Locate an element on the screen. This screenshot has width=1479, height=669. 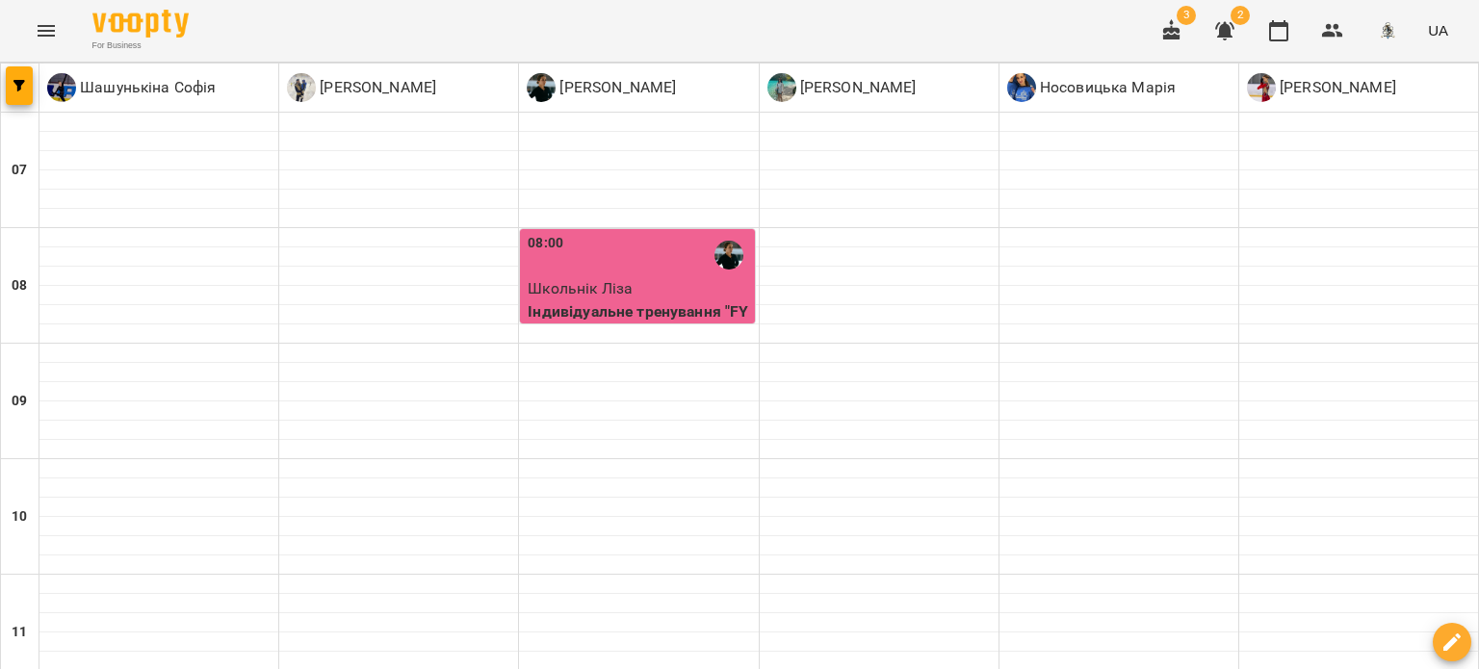
span: UA is located at coordinates (1437, 30).